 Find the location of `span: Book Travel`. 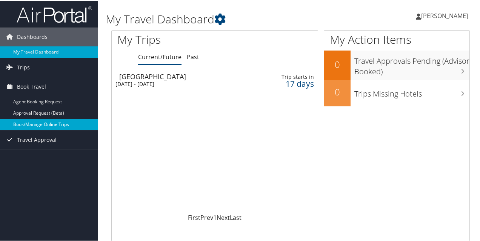

span: Book Travel is located at coordinates (31, 86).